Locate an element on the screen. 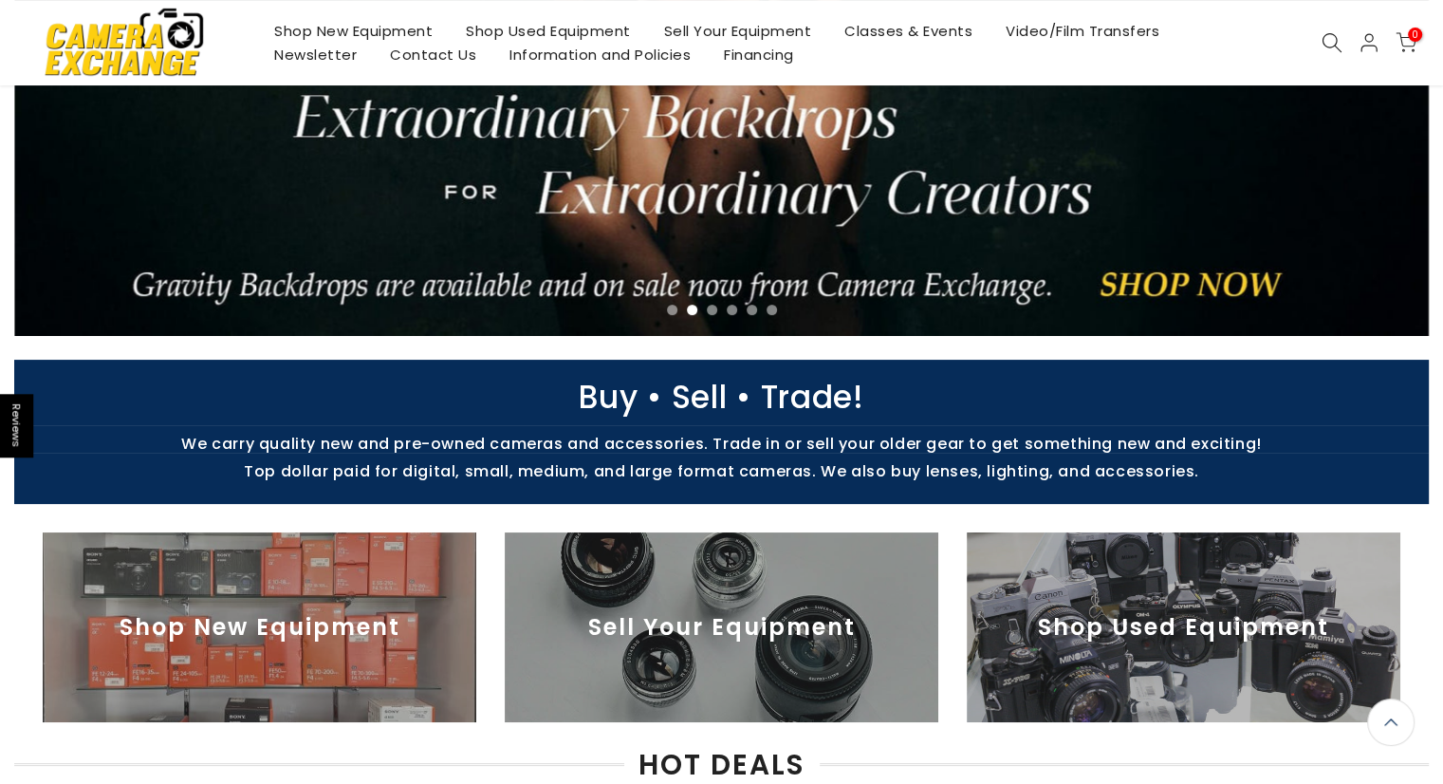 This screenshot has width=1443, height=784. a: Information and Policies is located at coordinates (601, 54).